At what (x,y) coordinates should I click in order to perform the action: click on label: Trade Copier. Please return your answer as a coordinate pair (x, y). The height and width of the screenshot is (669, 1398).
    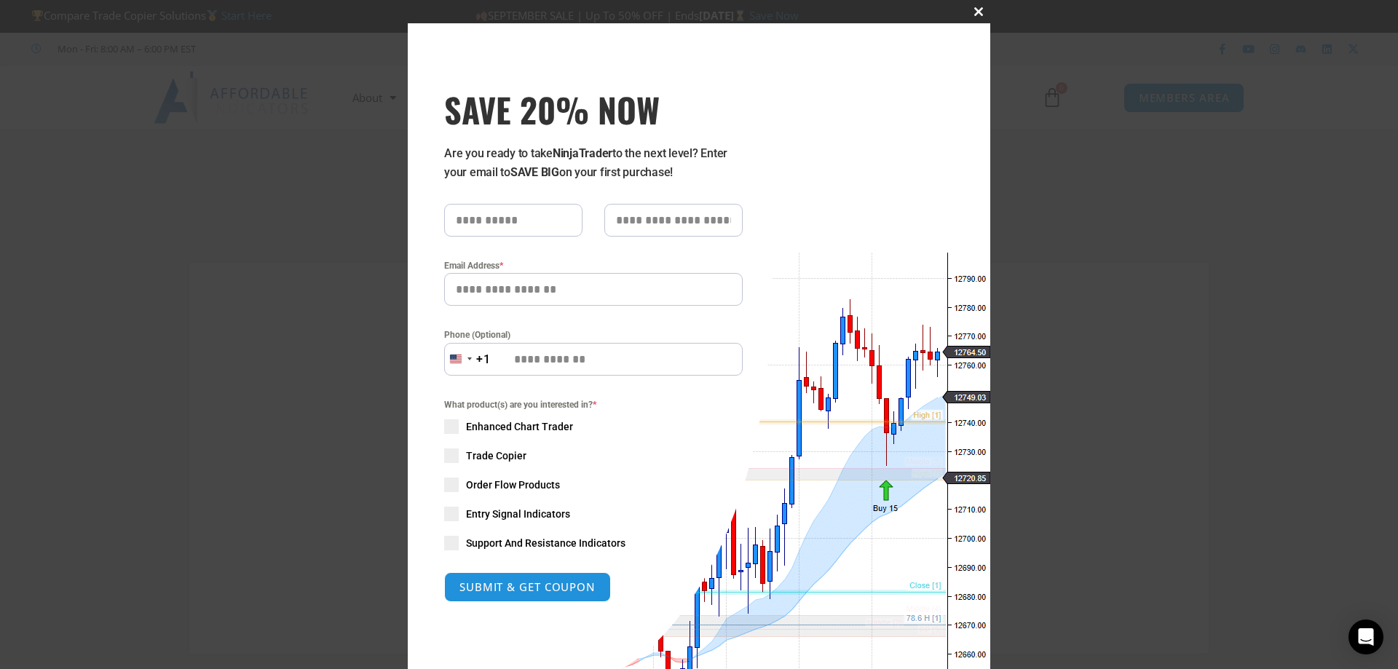
    Looking at the image, I should click on (593, 456).